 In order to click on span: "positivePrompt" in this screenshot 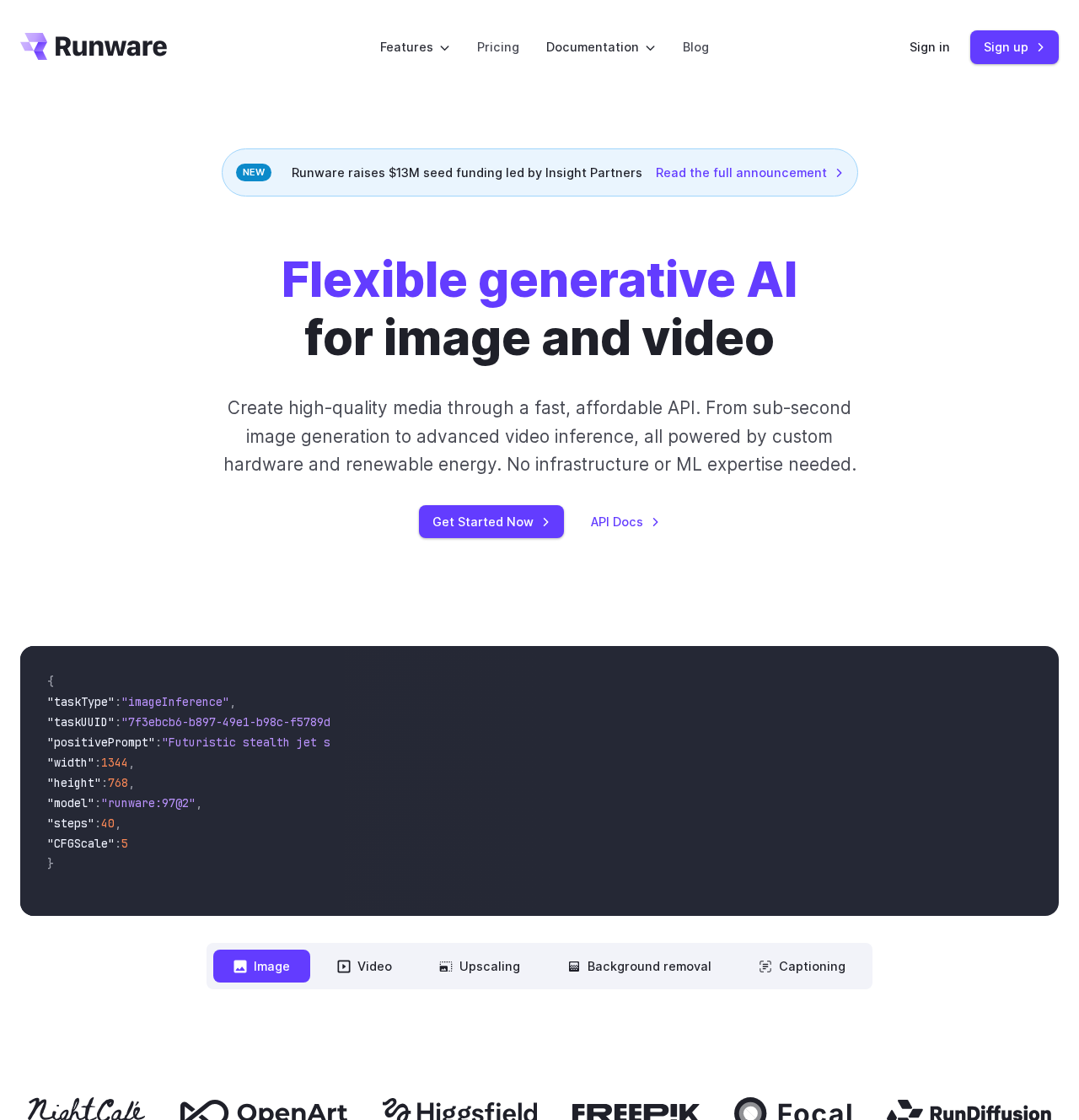, I will do `click(101, 742)`.